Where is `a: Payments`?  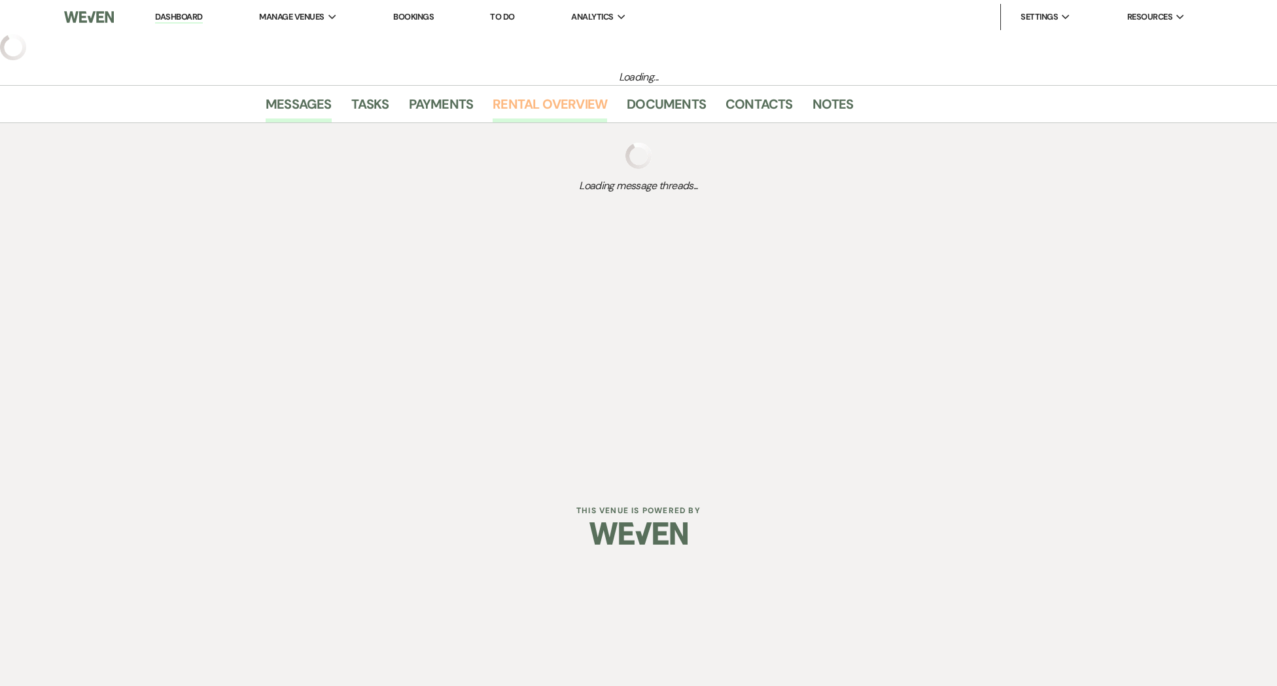 a: Payments is located at coordinates (441, 108).